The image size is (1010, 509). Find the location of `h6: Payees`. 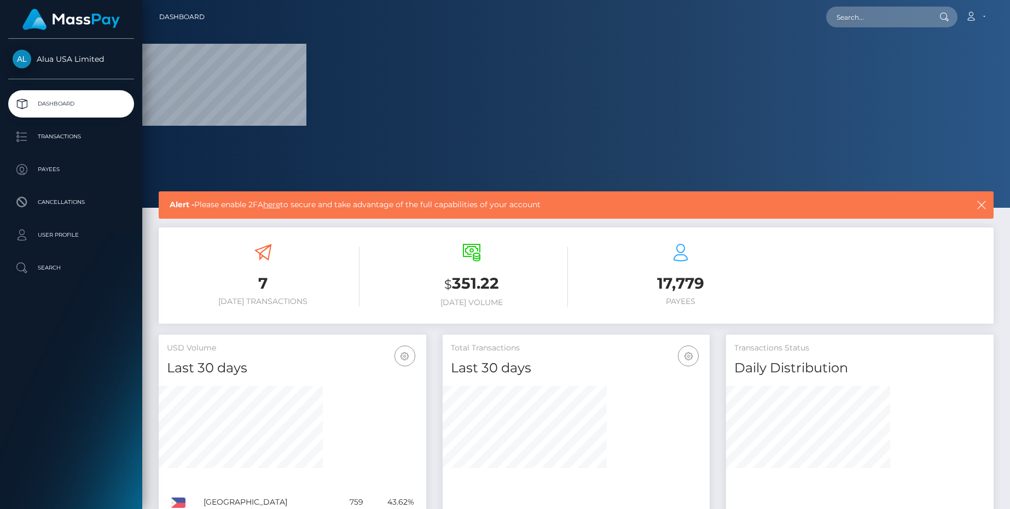

h6: Payees is located at coordinates (681, 301).